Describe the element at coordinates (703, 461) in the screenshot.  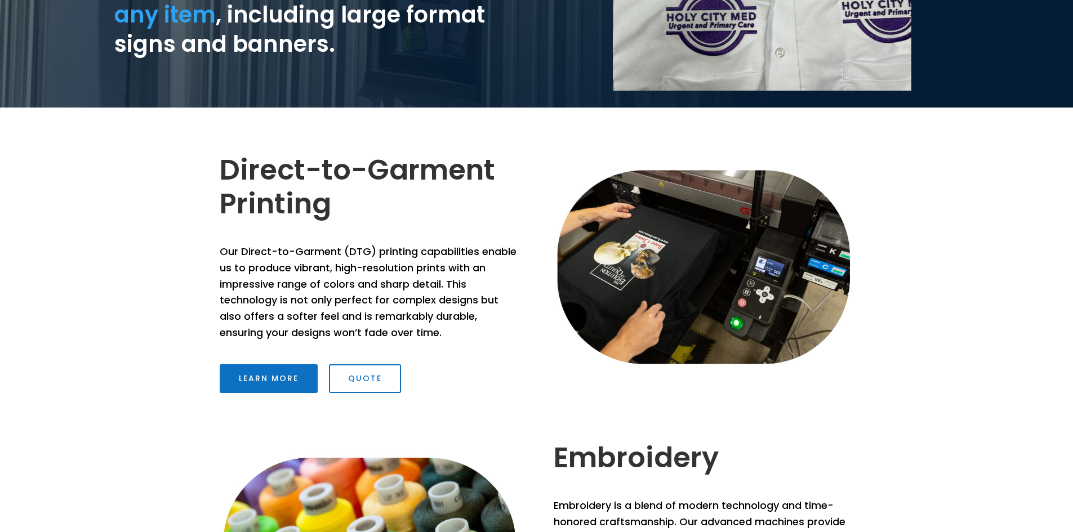
I see `h2: Embroidery` at that location.